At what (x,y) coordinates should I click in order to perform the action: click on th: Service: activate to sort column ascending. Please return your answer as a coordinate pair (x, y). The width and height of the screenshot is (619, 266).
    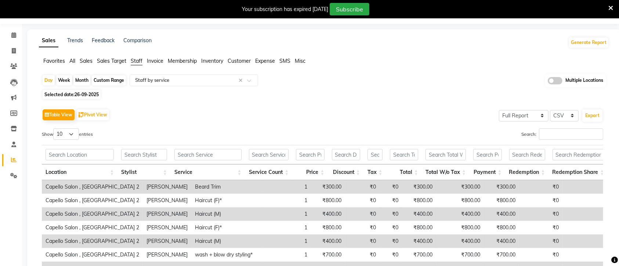
    Looking at the image, I should click on (208, 172).